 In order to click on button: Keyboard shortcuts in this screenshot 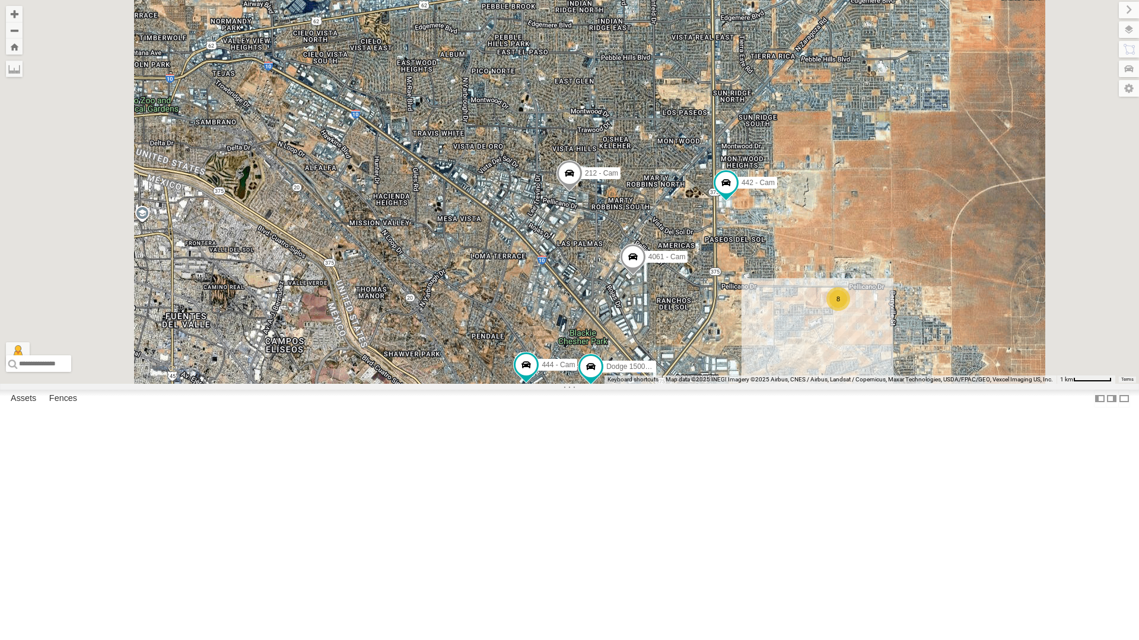, I will do `click(633, 380)`.